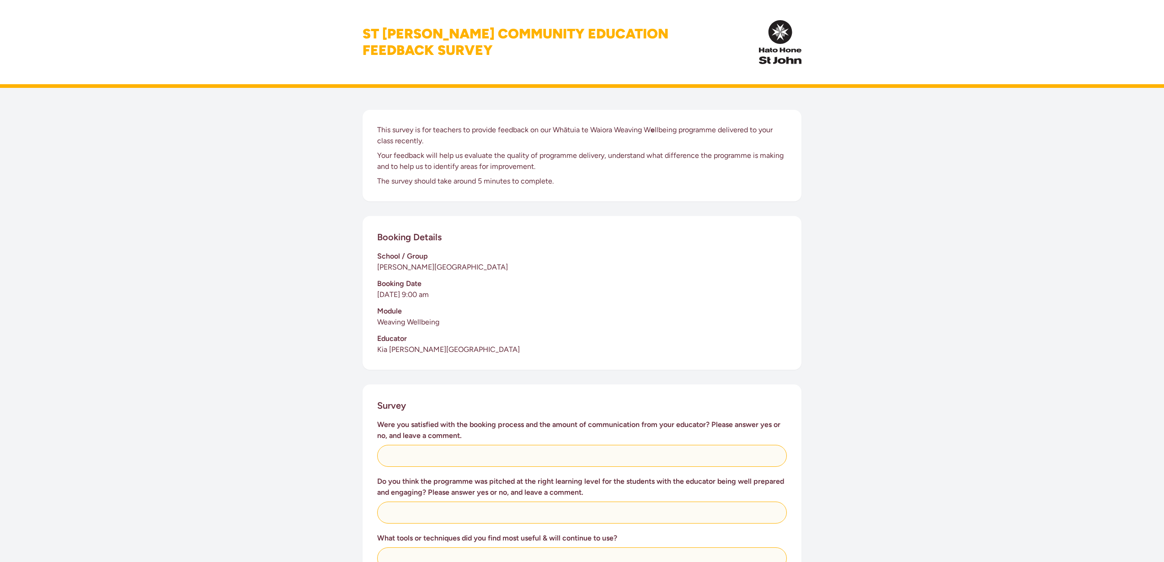  I want to click on p: This survey is for teachers to provide feedback on our Whātuia te Waiora Weaving W llbeing progra..., so click(582, 135).